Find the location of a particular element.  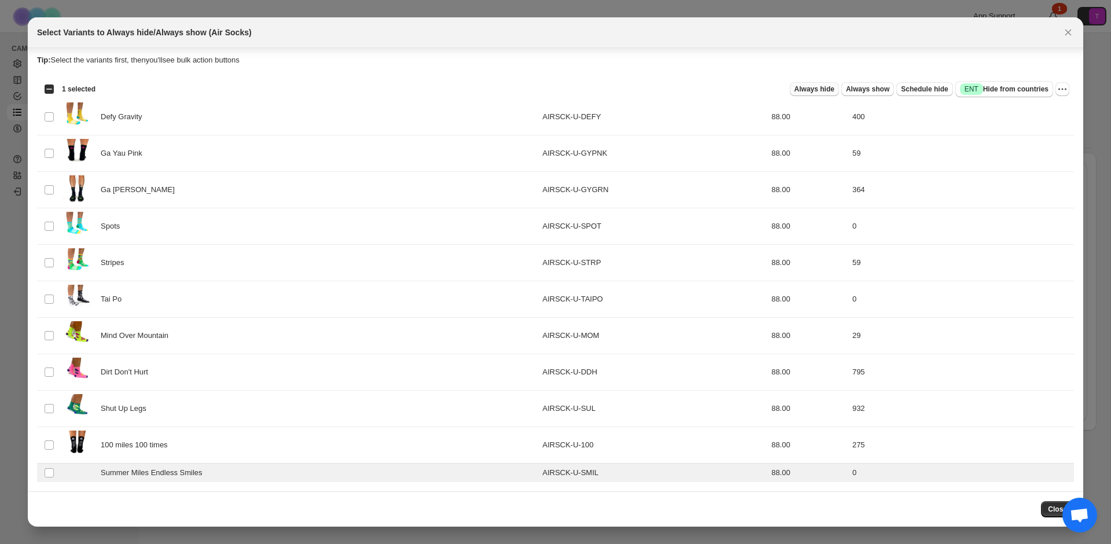

span: Always hide is located at coordinates (814, 89).